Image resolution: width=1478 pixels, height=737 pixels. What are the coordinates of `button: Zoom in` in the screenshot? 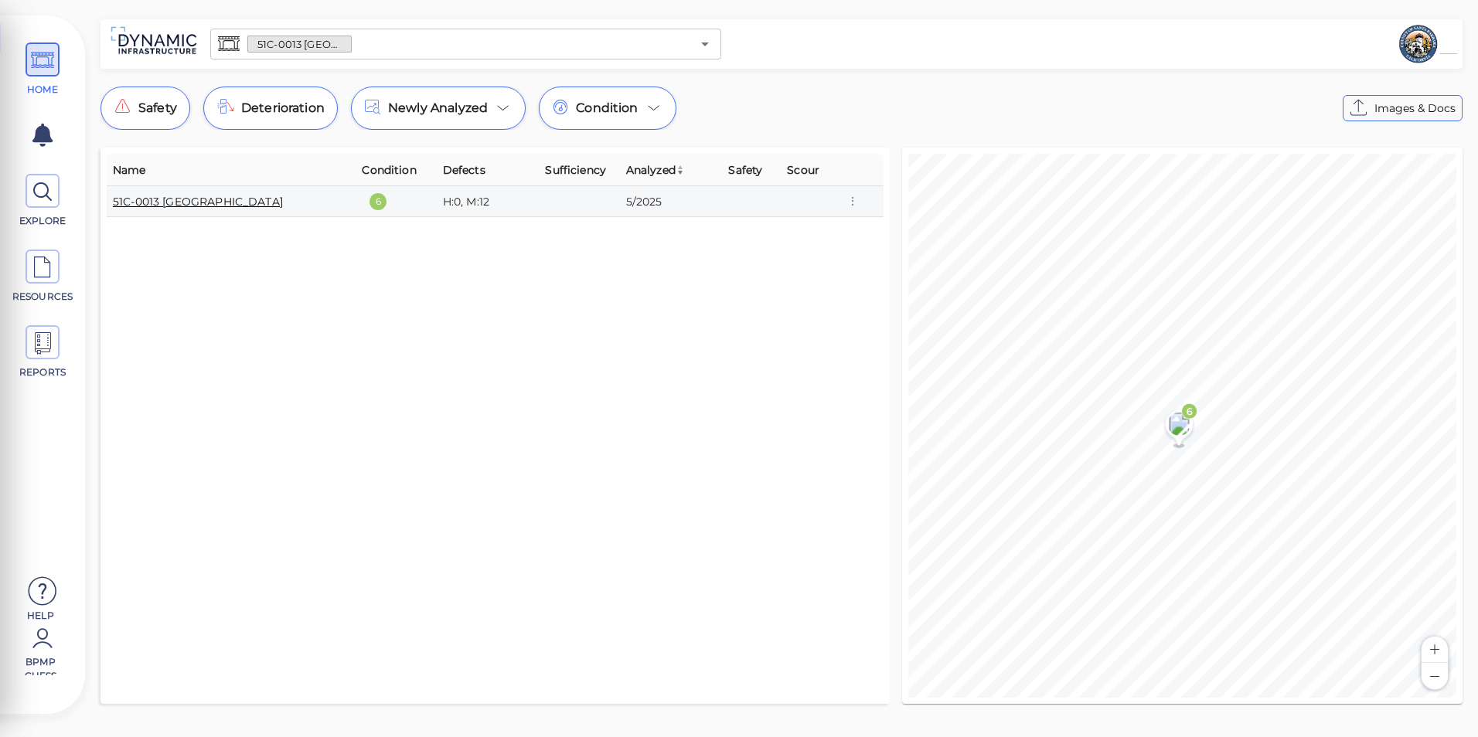 It's located at (1435, 650).